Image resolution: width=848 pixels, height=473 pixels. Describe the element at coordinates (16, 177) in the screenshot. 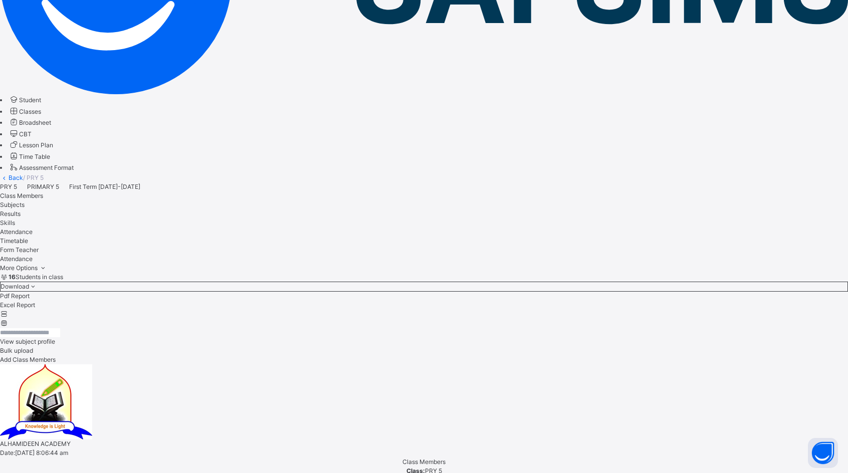

I see `a: Back` at that location.